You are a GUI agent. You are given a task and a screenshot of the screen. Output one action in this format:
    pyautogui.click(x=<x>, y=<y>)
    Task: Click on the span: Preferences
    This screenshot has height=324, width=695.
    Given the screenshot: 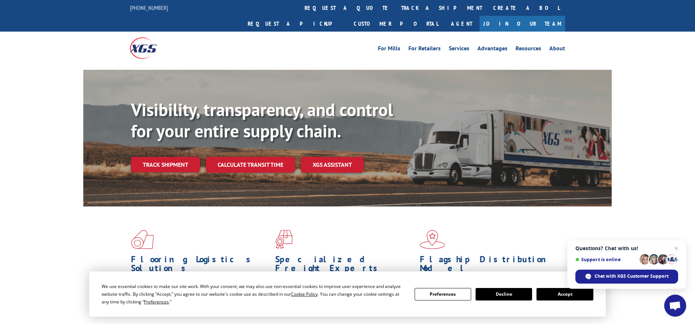 What is the action you would take?
    pyautogui.click(x=156, y=301)
    